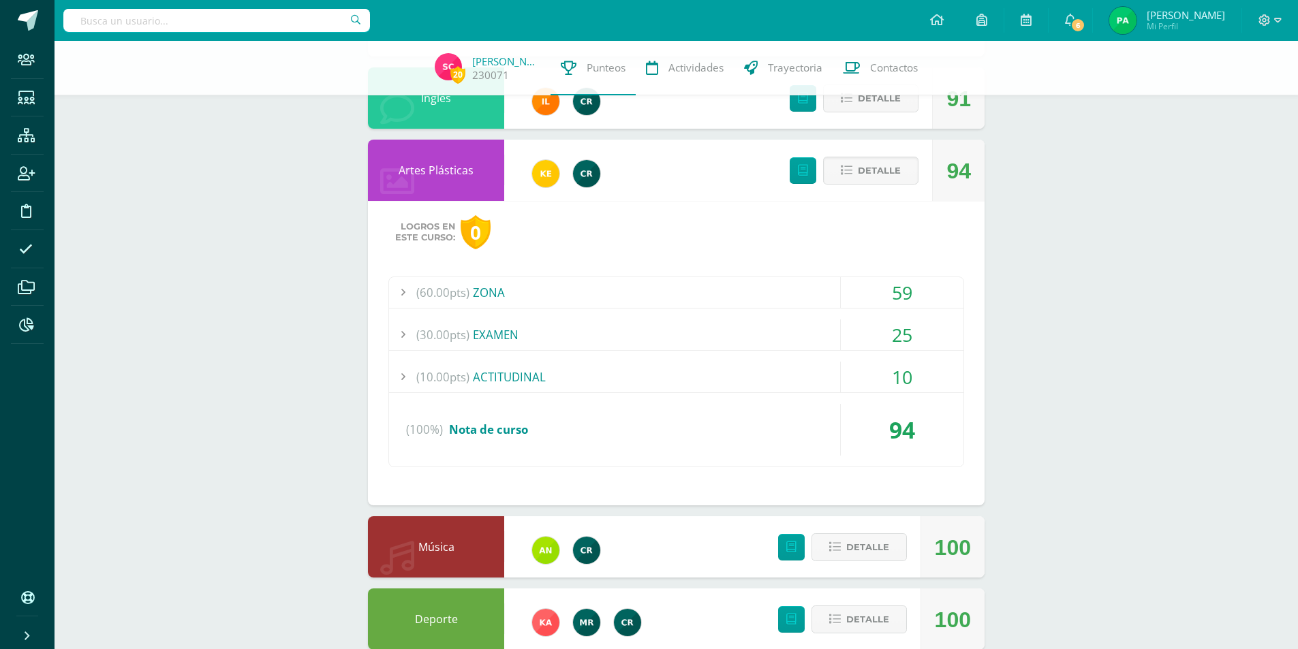  Describe the element at coordinates (546, 174) in the screenshot. I see `img: 799bb6bbef0047e33078b76fbebe04e0.png` at that location.